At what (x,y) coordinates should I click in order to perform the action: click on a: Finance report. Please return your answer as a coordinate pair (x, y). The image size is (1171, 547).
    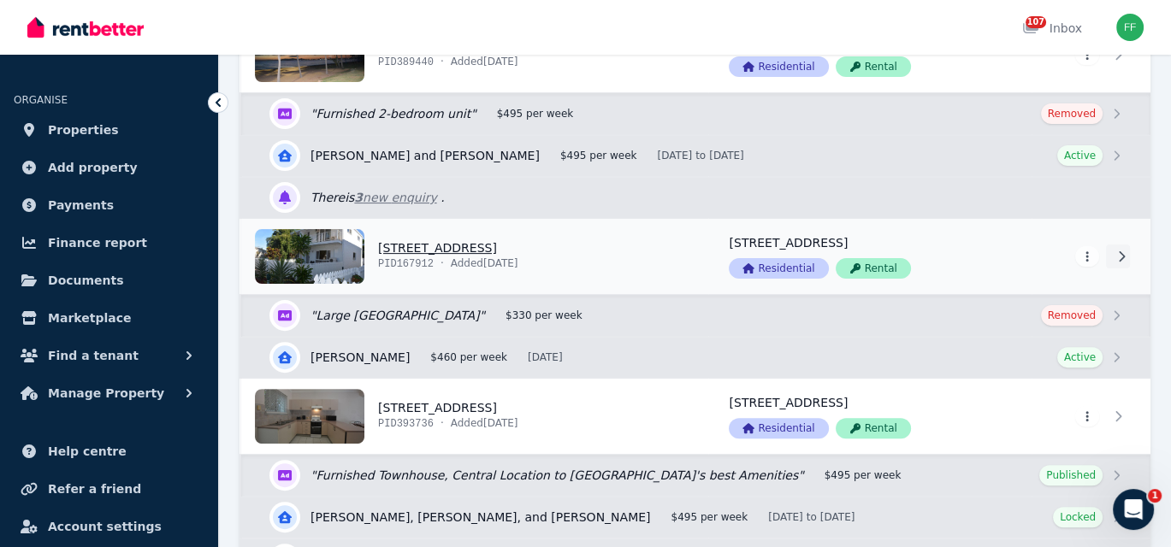
    Looking at the image, I should click on (109, 243).